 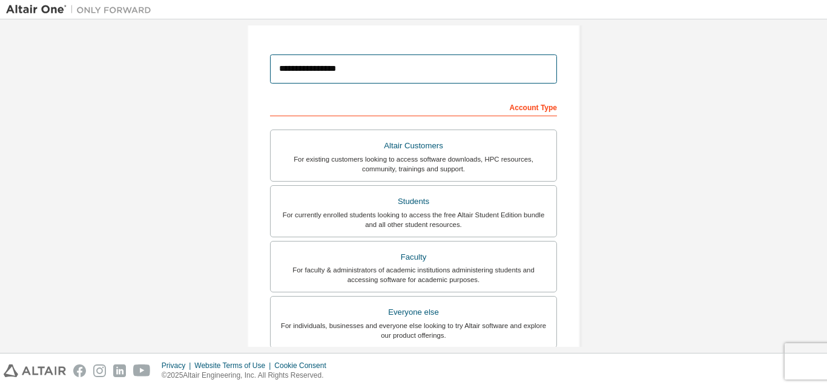 I want to click on img: Altair One, so click(x=82, y=10).